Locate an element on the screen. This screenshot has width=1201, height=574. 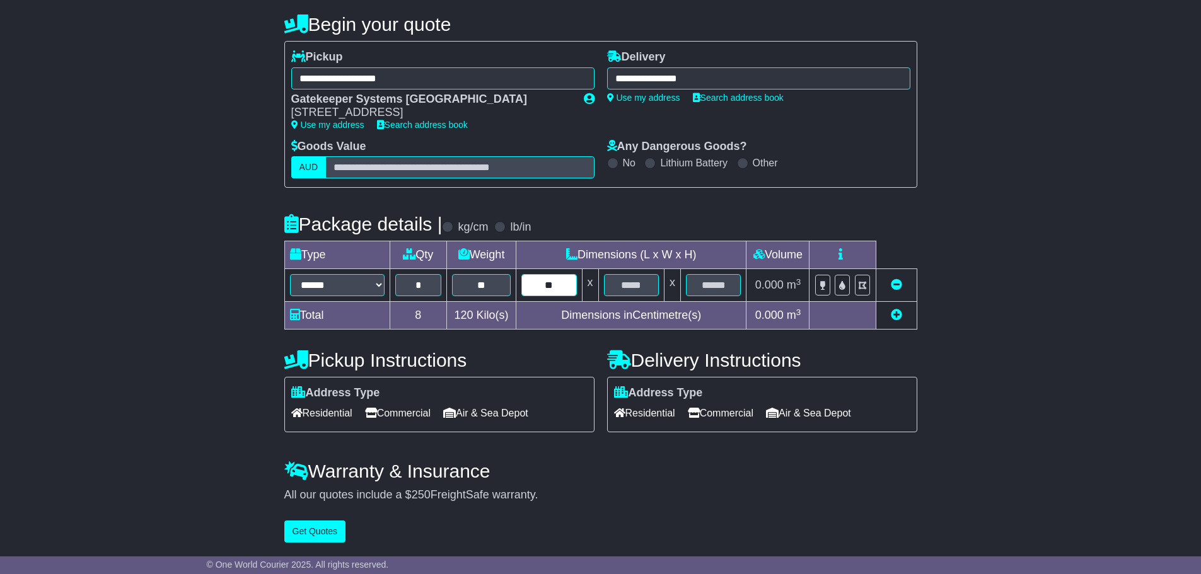
td: Dimensions in Centimetre(s) is located at coordinates (631, 316).